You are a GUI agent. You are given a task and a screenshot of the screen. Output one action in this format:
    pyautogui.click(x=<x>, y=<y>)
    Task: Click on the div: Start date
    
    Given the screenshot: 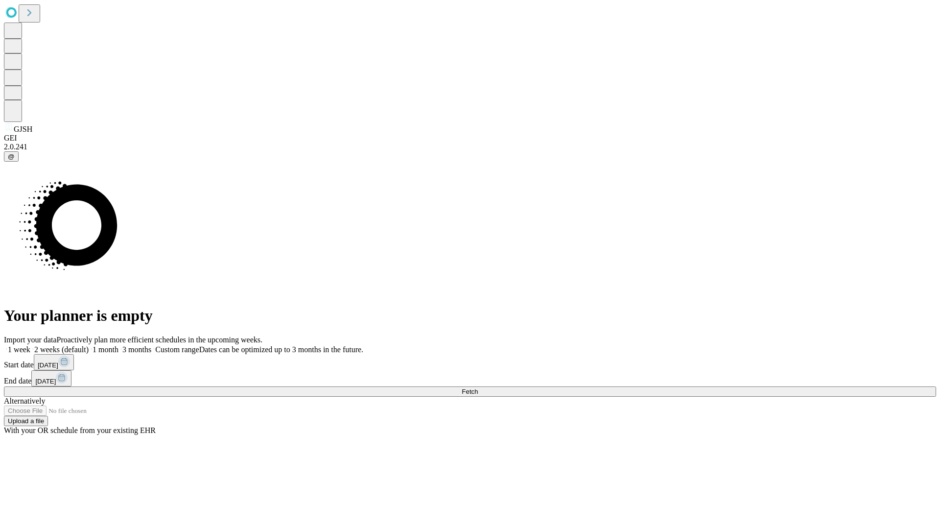 What is the action you would take?
    pyautogui.click(x=470, y=362)
    